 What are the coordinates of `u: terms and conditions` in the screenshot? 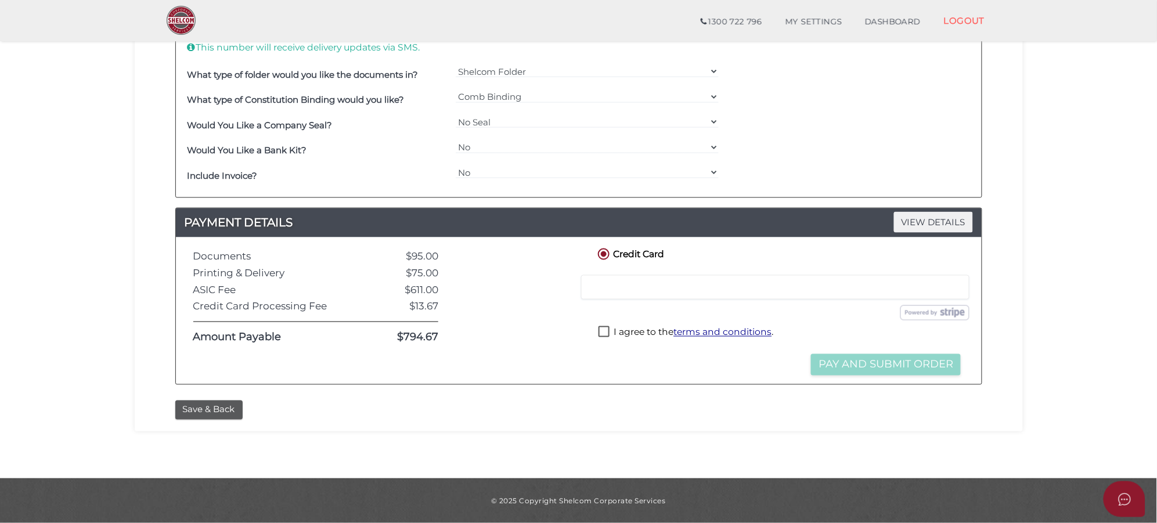 It's located at (722, 332).